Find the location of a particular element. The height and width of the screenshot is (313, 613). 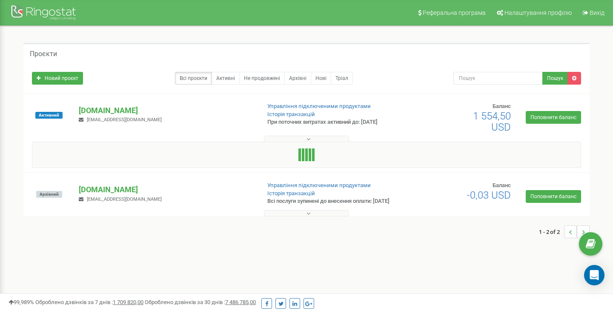

input: Пошук is located at coordinates (498, 78).